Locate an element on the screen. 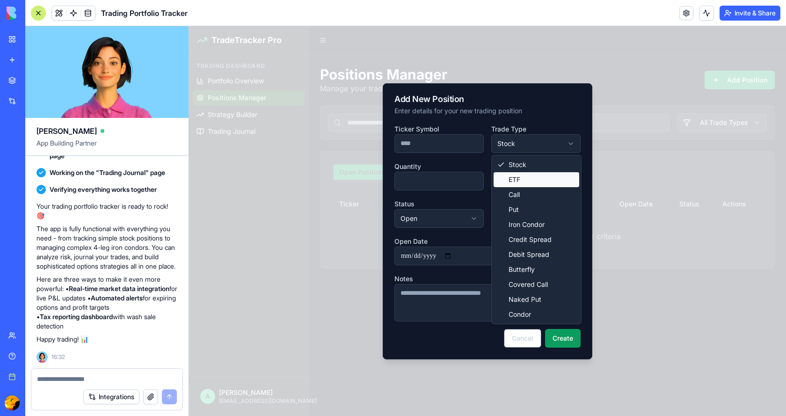 The image size is (786, 416). strong: Real-time market data integration is located at coordinates (119, 288).